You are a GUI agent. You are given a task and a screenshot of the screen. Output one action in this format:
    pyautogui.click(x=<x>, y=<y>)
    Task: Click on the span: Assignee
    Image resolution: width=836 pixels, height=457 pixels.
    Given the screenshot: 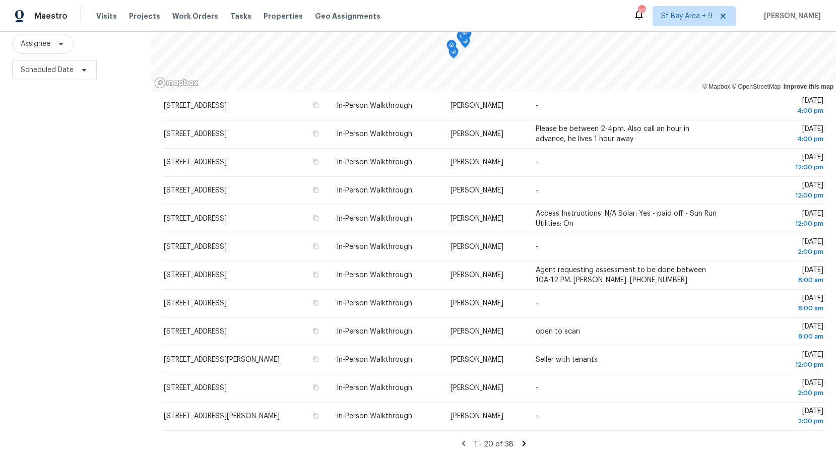 What is the action you would take?
    pyautogui.click(x=35, y=44)
    